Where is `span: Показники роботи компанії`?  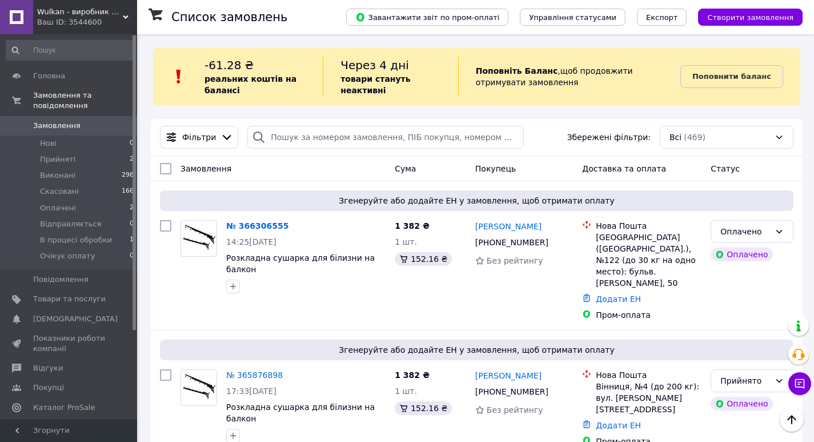 span: Показники роботи компанії is located at coordinates (69, 343).